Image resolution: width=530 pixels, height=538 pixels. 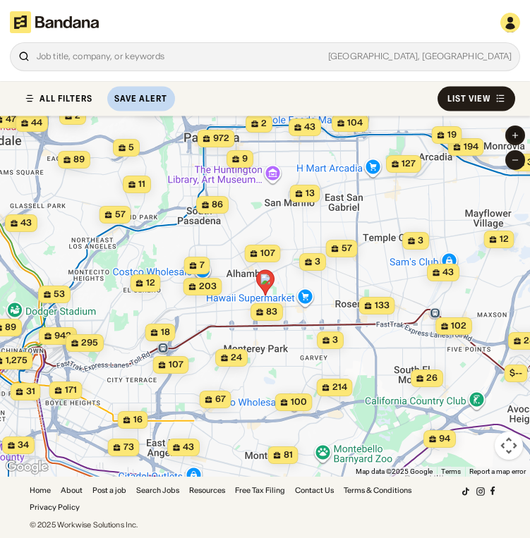 What do you see at coordinates (54, 507) in the screenshot?
I see `a: Privacy Policy` at bounding box center [54, 507].